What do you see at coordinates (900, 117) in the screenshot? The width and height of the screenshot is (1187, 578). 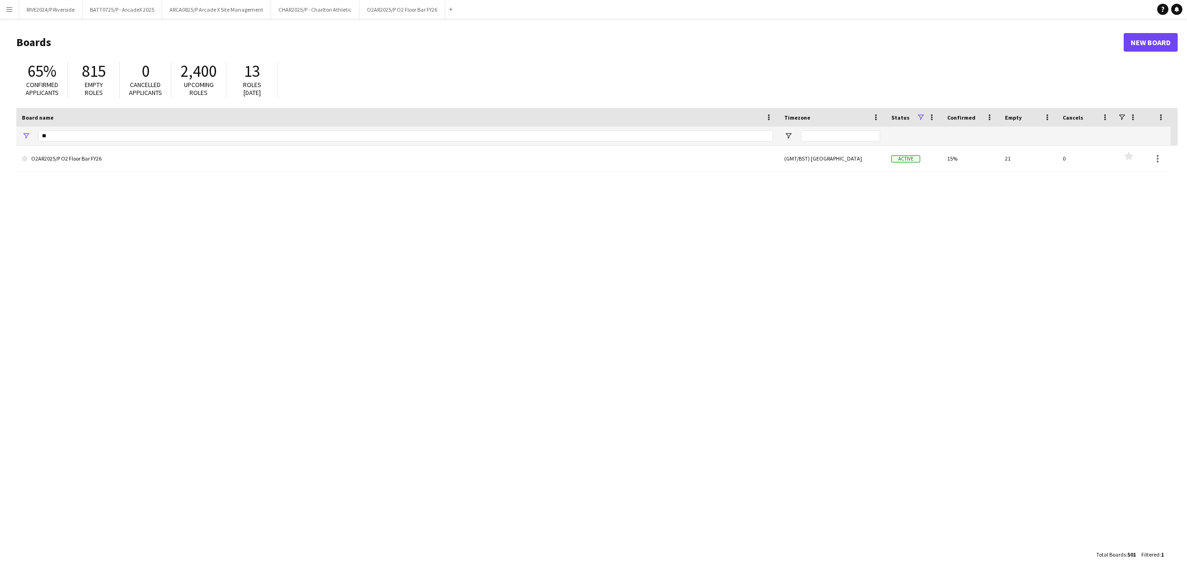 I see `span: Status` at bounding box center [900, 117].